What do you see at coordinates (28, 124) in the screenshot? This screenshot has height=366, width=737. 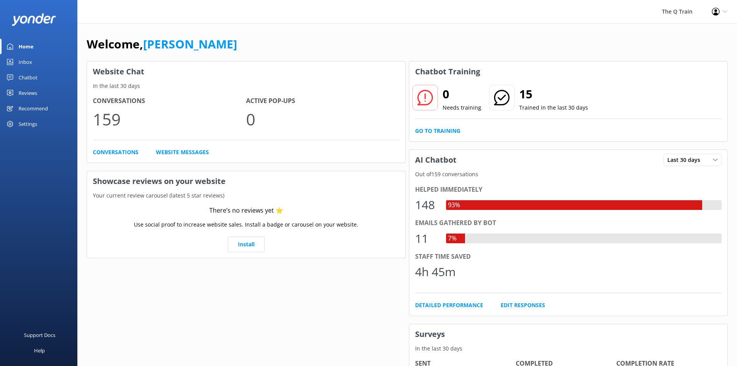 I see `div: Settings` at bounding box center [28, 124].